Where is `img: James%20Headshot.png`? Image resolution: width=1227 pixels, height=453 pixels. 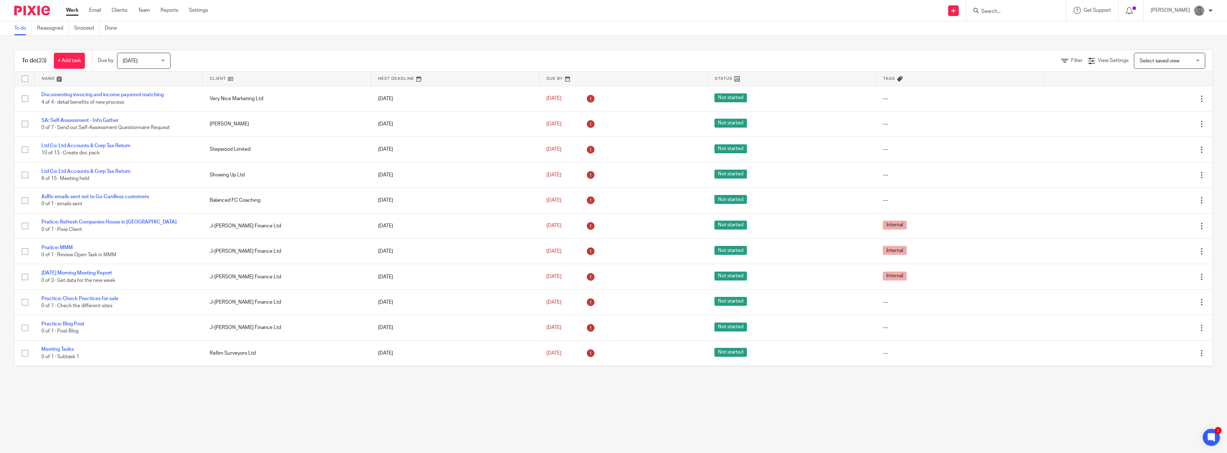
img: James%20Headshot.png is located at coordinates (1199, 11).